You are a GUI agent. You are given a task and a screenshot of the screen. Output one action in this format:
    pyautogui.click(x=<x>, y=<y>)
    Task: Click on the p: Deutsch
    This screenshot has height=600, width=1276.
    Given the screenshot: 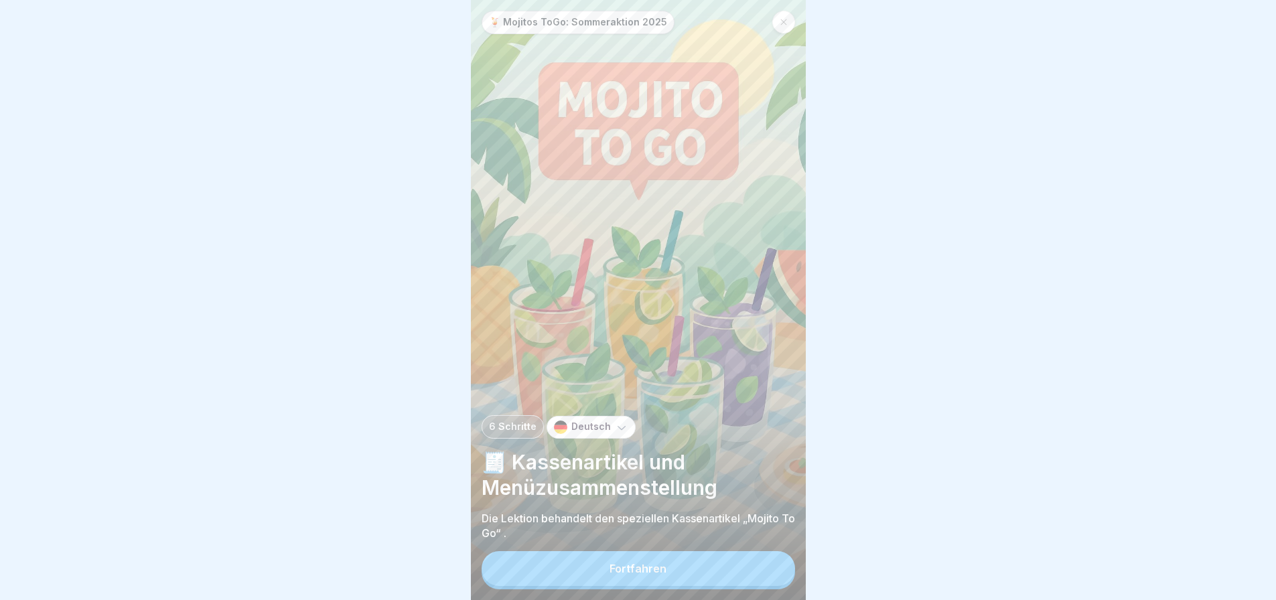 What is the action you would take?
    pyautogui.click(x=591, y=427)
    